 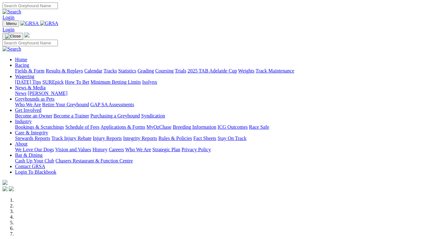 What do you see at coordinates (229, 82) in the screenshot?
I see `div: Wagering` at bounding box center [229, 82].